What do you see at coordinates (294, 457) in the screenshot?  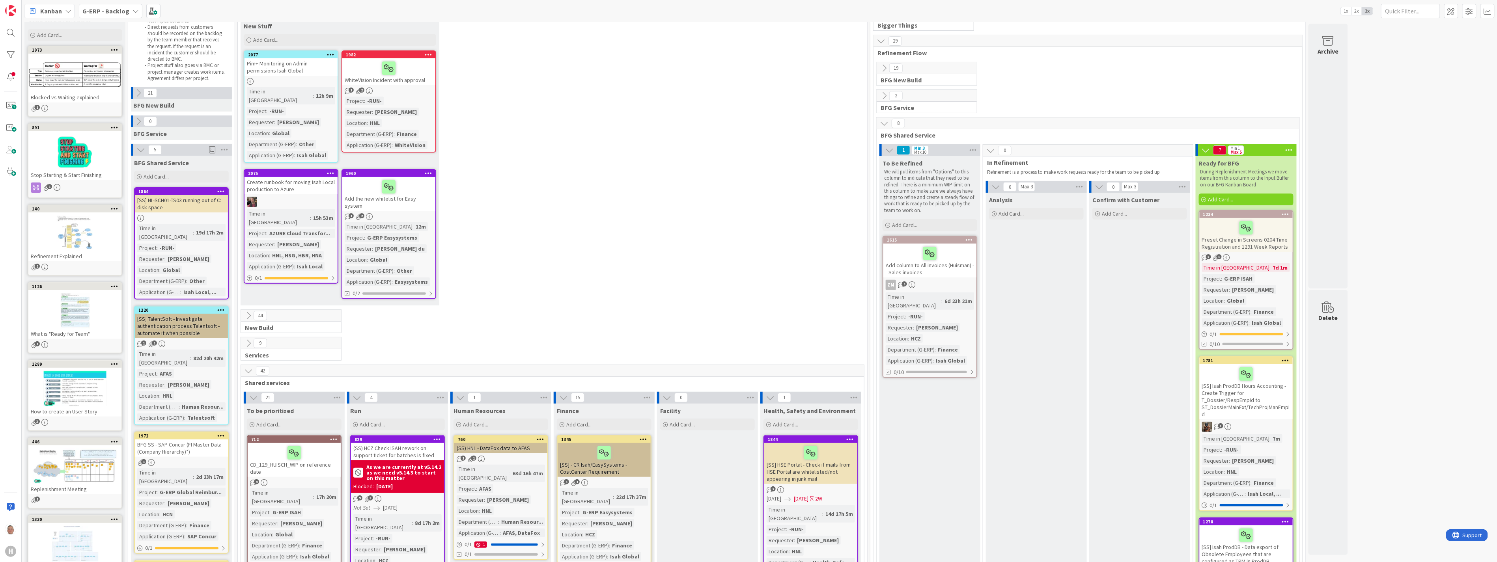 I see `div: 712CD_129_HUISCH_WIP on reference date` at bounding box center [294, 457].